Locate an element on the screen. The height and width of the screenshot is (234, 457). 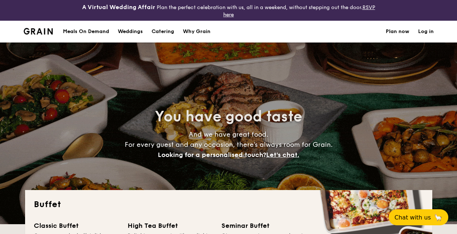
a: Plan now is located at coordinates (398, 32).